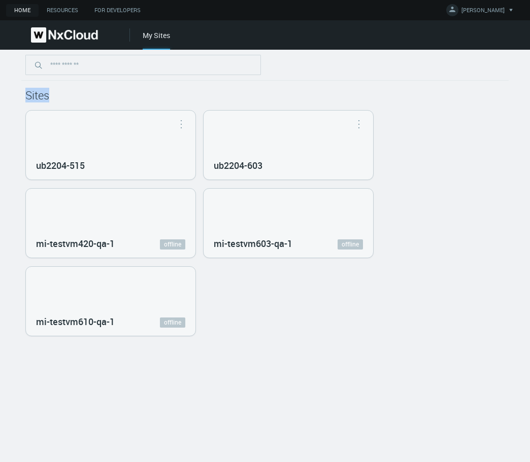 This screenshot has width=530, height=462. I want to click on nx-search-highlight: mi-testvm610-qa-1, so click(75, 322).